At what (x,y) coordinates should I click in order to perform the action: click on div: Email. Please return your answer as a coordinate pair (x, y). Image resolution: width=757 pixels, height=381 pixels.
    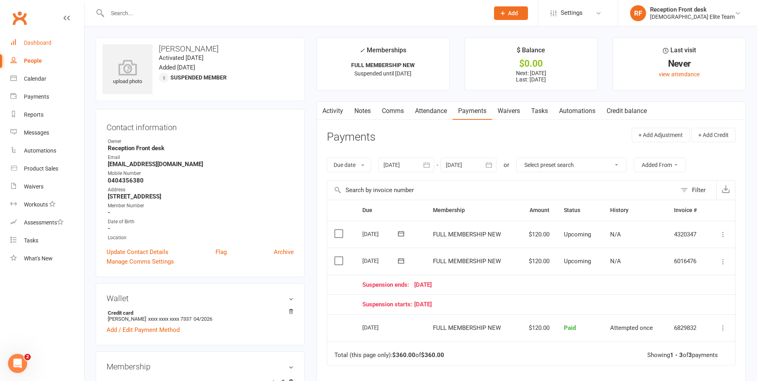
    Looking at the image, I should click on (201, 157).